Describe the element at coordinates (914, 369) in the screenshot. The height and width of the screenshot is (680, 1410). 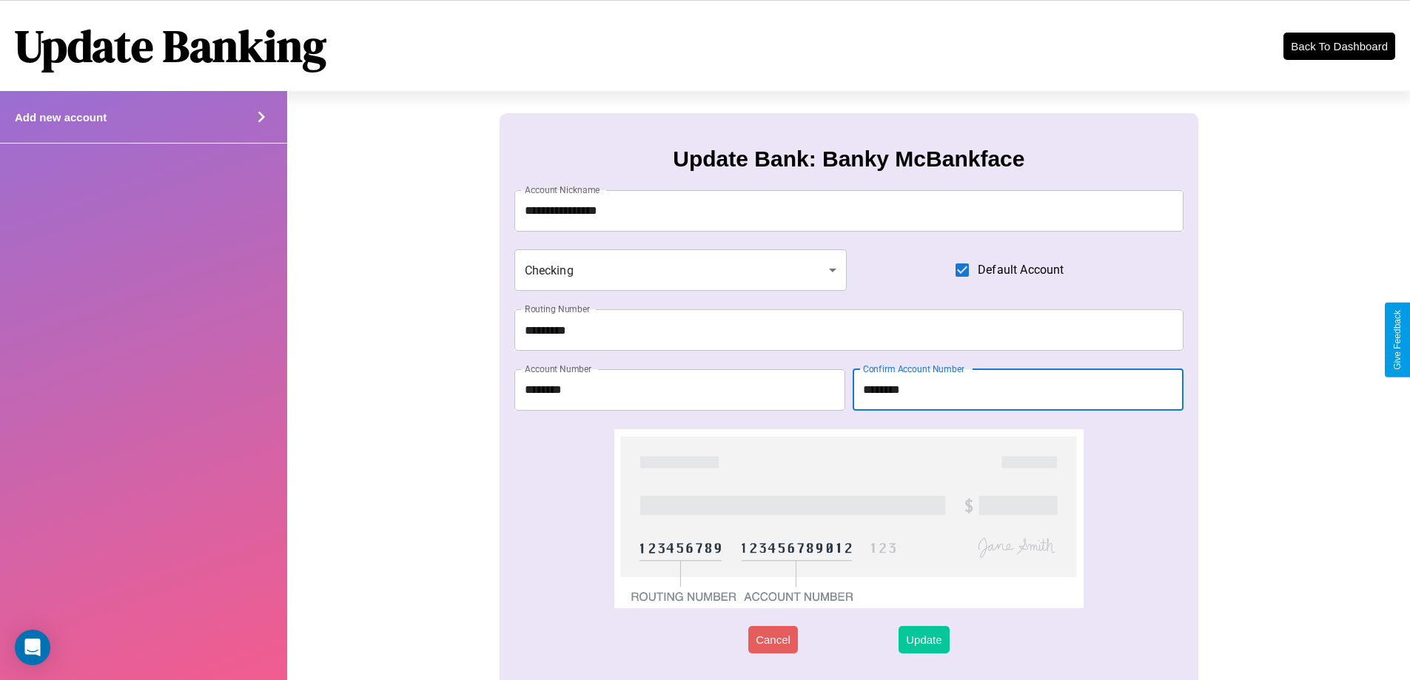
I see `label: Confirm Account Number` at that location.